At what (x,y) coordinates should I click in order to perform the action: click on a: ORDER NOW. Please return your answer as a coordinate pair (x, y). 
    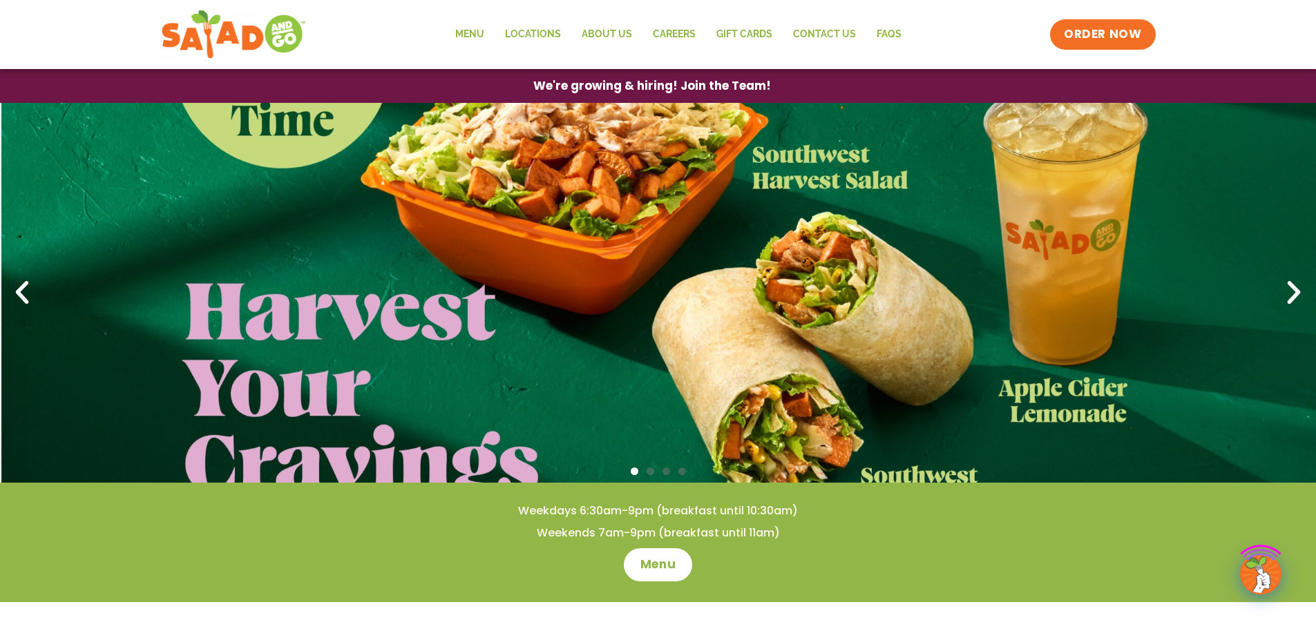
    Looking at the image, I should click on (1102, 35).